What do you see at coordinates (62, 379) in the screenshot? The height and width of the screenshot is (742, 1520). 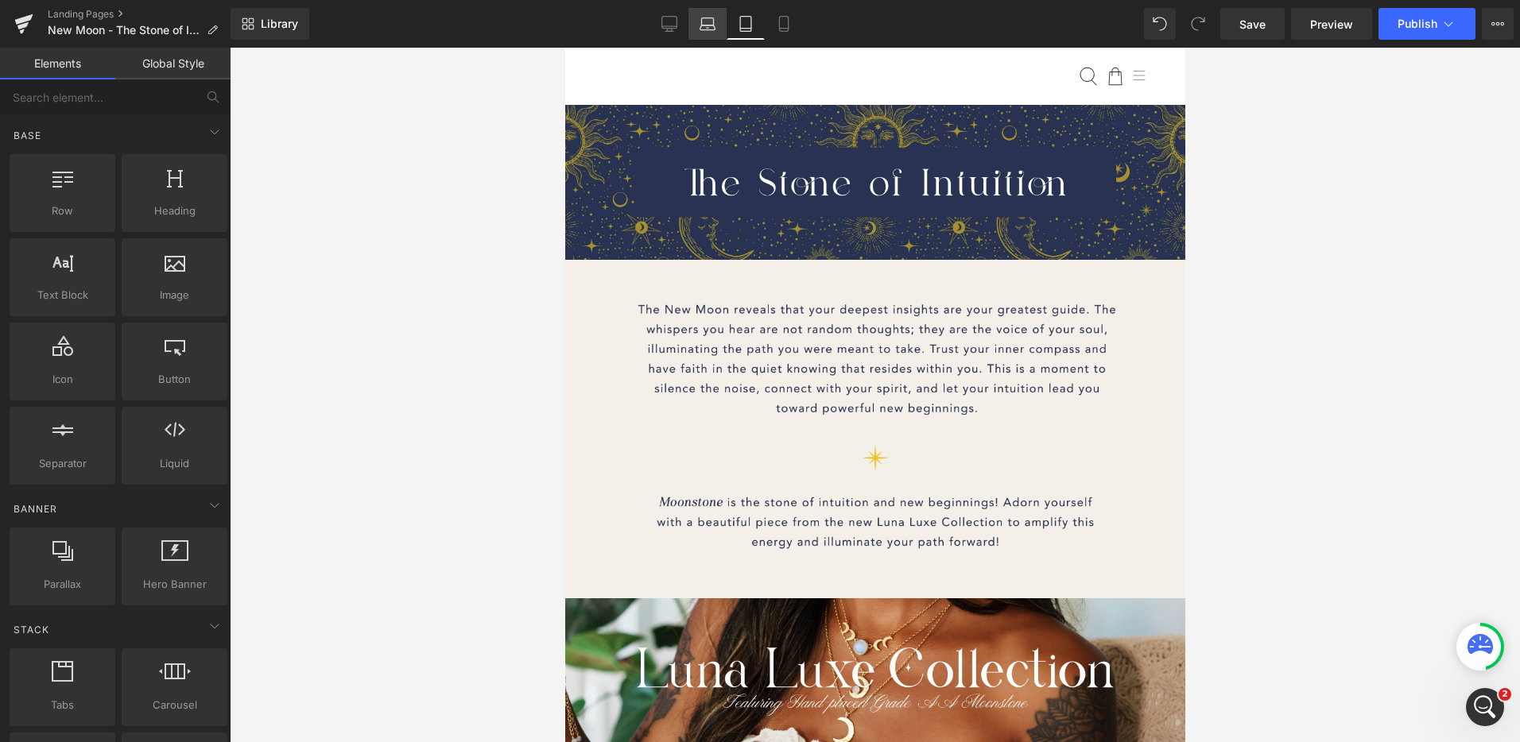 I see `span: Icon` at bounding box center [62, 379].